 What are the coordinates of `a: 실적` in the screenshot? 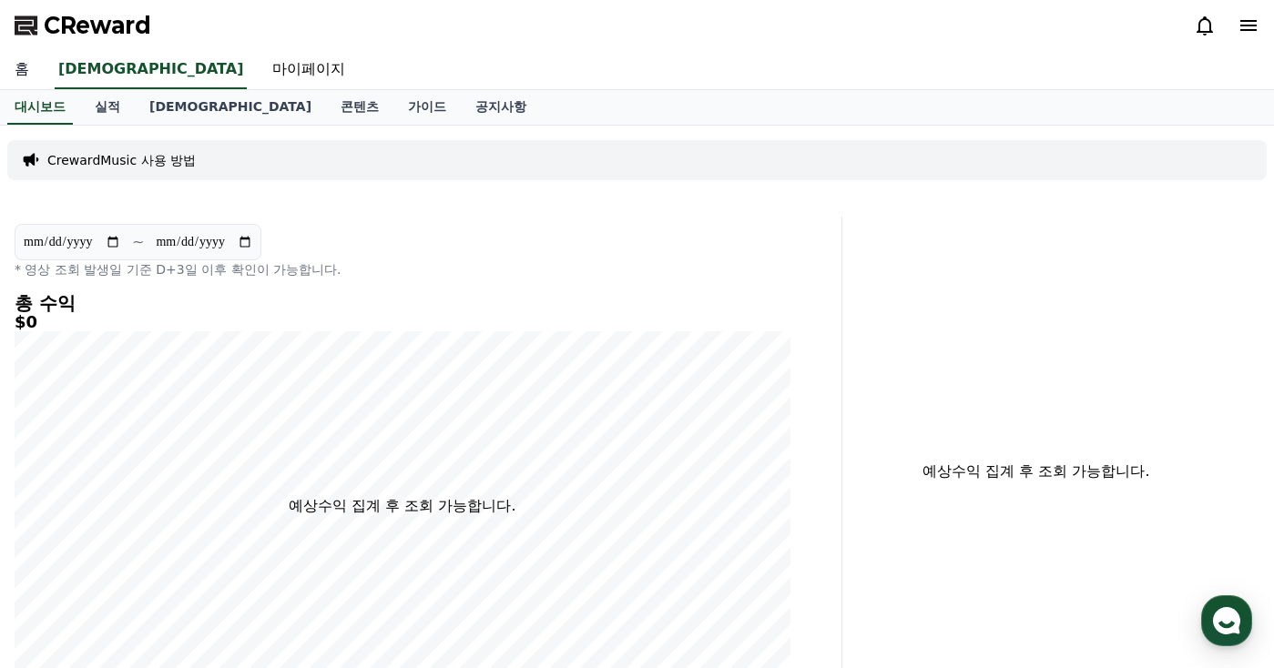 It's located at (107, 107).